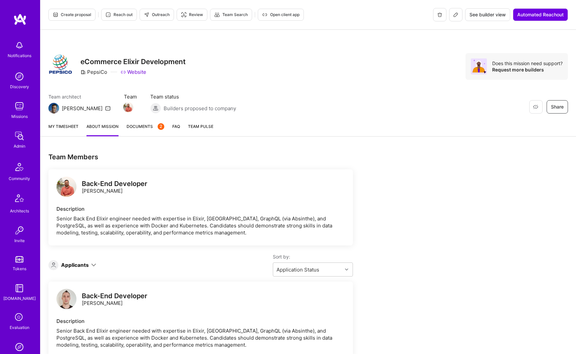  Describe the element at coordinates (192, 15) in the screenshot. I see `button: Review` at that location.